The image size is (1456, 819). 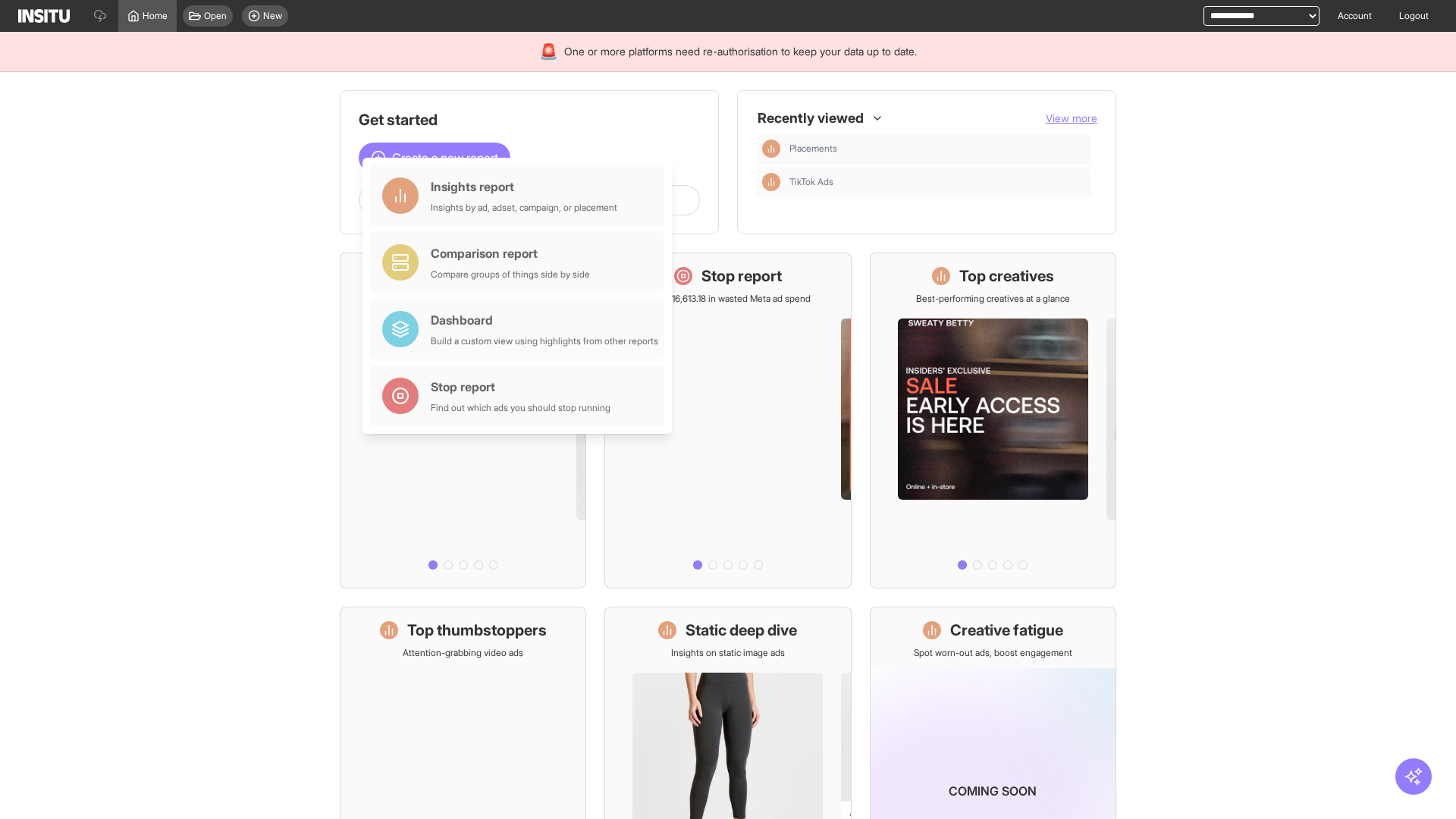 I want to click on img: Logo, so click(x=44, y=16).